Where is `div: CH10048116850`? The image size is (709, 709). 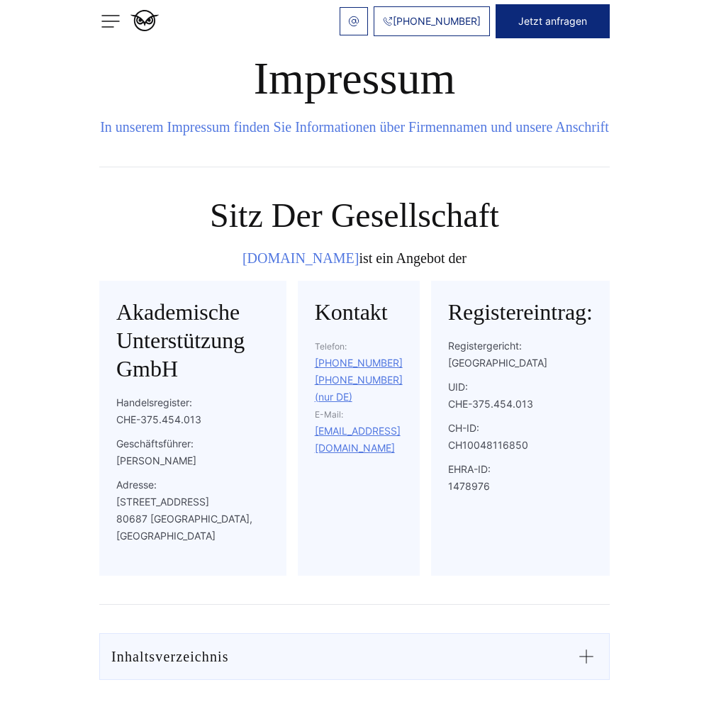
div: CH10048116850 is located at coordinates (520, 445).